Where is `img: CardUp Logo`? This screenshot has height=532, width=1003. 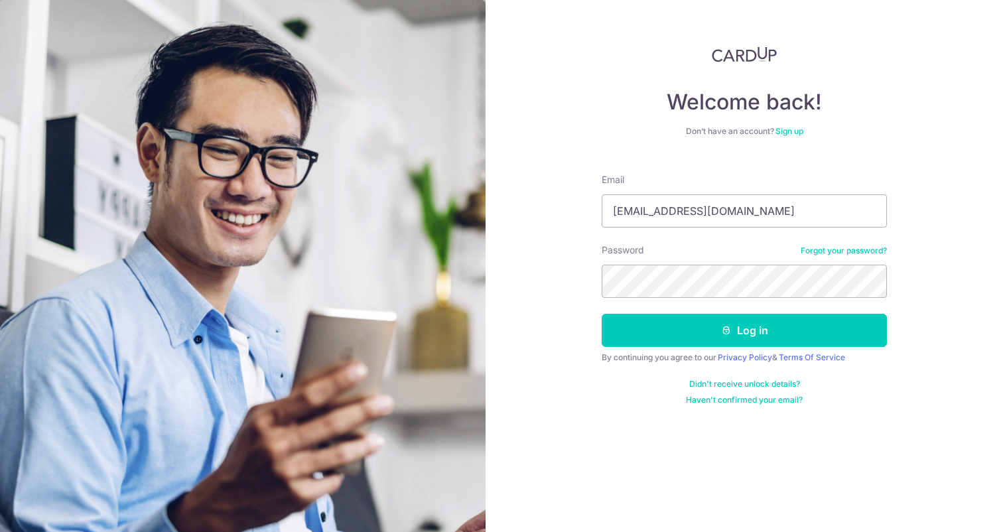 img: CardUp Logo is located at coordinates (745, 54).